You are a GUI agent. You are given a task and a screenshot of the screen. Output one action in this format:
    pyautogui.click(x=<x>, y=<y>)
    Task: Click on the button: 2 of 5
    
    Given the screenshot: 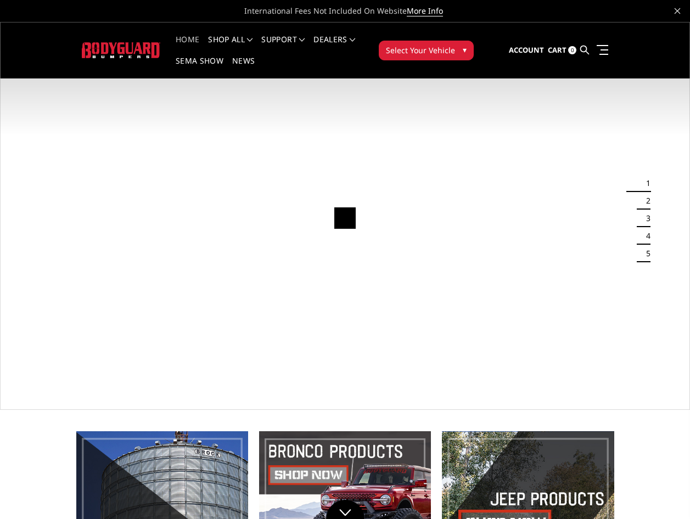 What is the action you would take?
    pyautogui.click(x=645, y=201)
    